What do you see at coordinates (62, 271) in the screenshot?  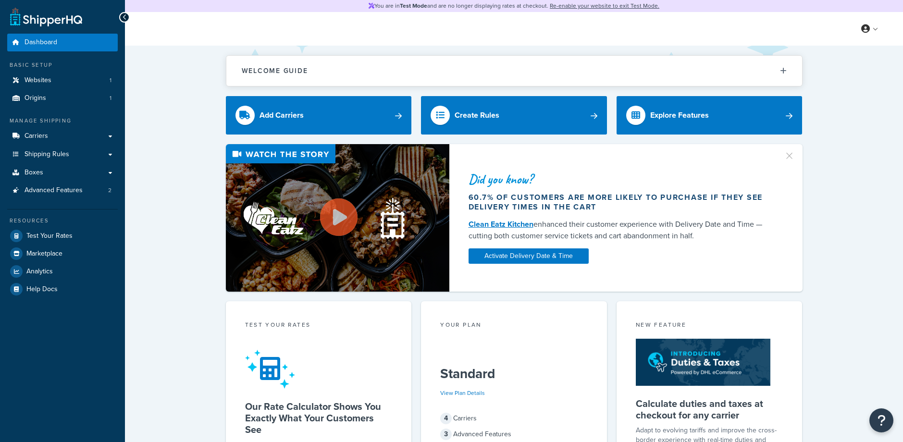 I see `li: Analytics` at bounding box center [62, 271].